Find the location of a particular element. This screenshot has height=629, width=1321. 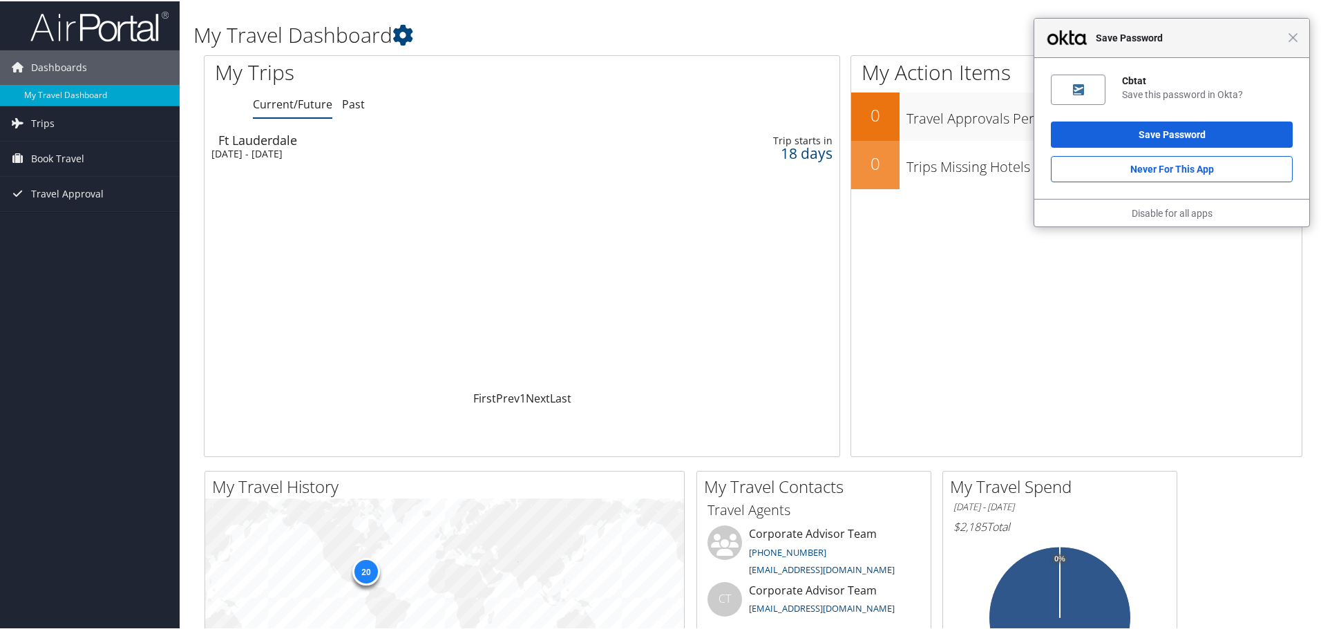

h3: Trips Missing Hotels is located at coordinates (1104, 162).